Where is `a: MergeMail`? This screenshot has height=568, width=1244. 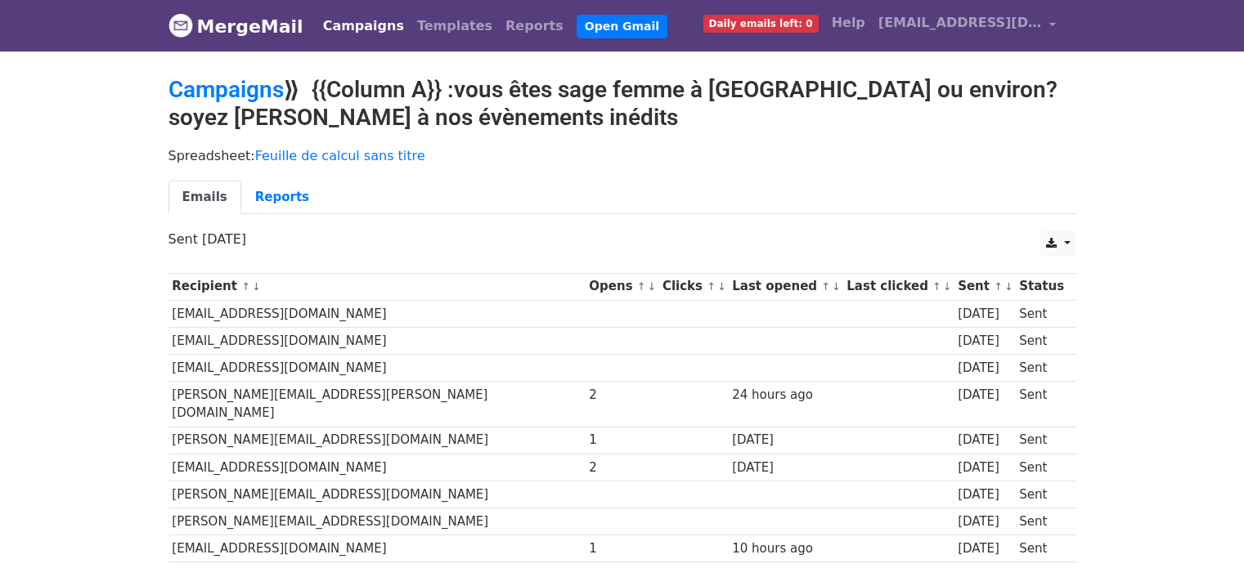
a: MergeMail is located at coordinates (236, 26).